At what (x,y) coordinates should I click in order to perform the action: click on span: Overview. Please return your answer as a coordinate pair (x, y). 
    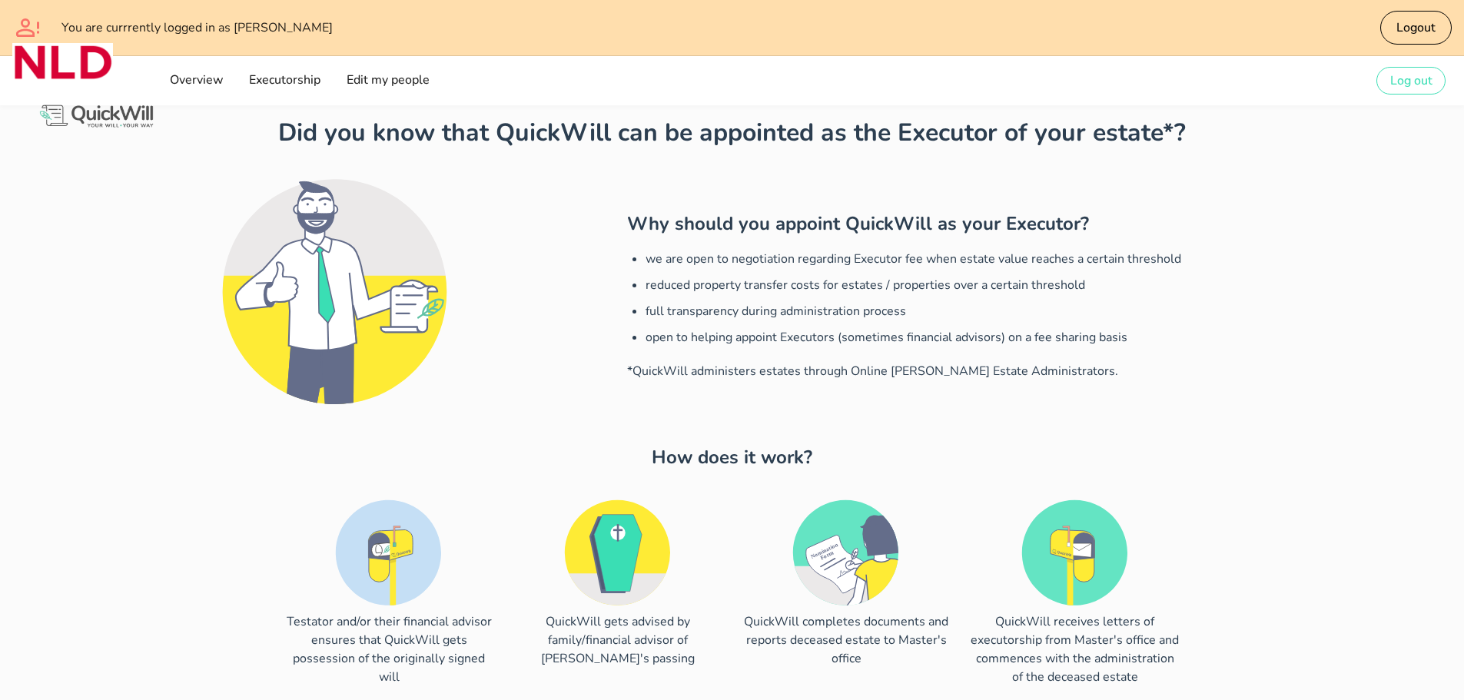
    Looking at the image, I should click on (195, 80).